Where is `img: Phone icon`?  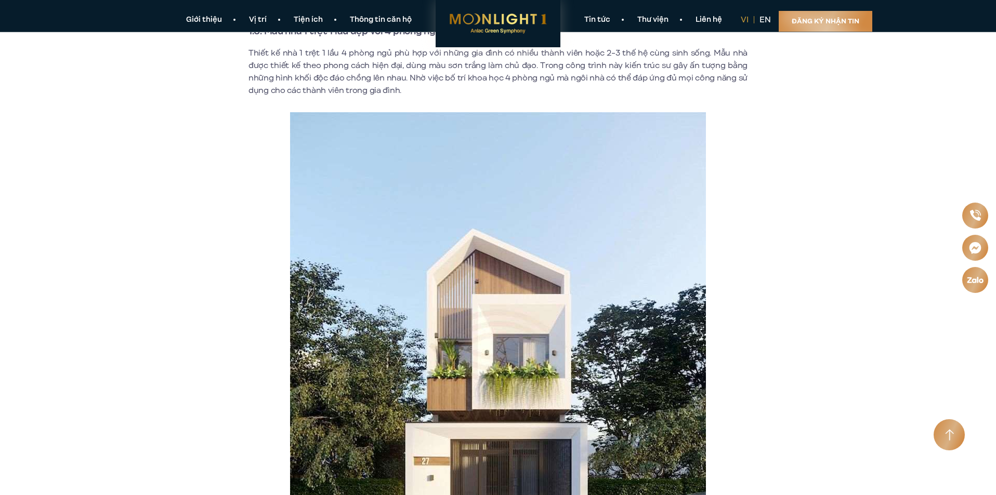
img: Phone icon is located at coordinates (975, 216).